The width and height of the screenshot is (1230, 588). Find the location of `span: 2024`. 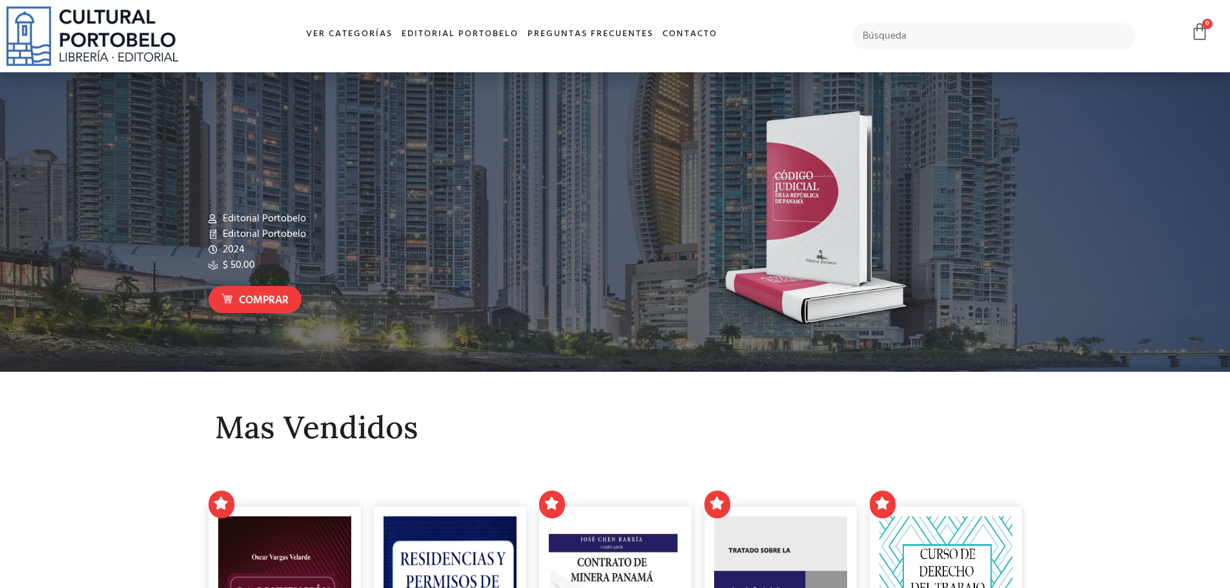

span: 2024 is located at coordinates (232, 250).